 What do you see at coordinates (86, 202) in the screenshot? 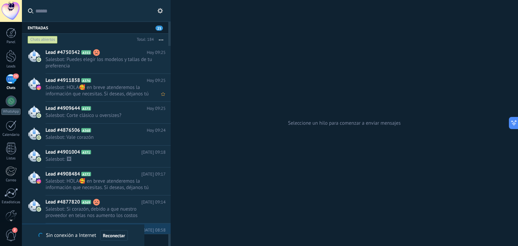
I see `span: A369` at bounding box center [86, 202].